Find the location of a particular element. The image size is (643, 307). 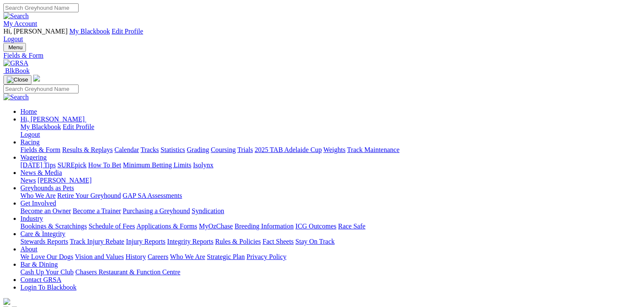

div: Fields & Form is located at coordinates (321, 56).